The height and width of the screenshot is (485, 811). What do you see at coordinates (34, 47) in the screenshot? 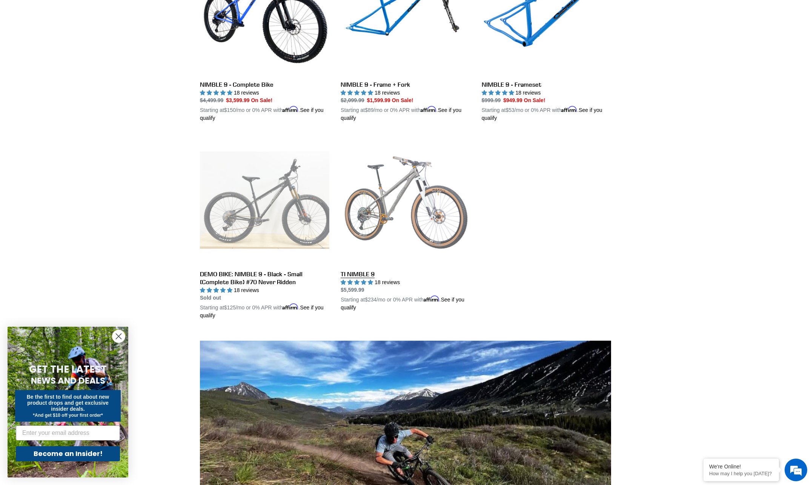
I see `img: d_696896380_company_1647369064580_696896380` at bounding box center [34, 47].